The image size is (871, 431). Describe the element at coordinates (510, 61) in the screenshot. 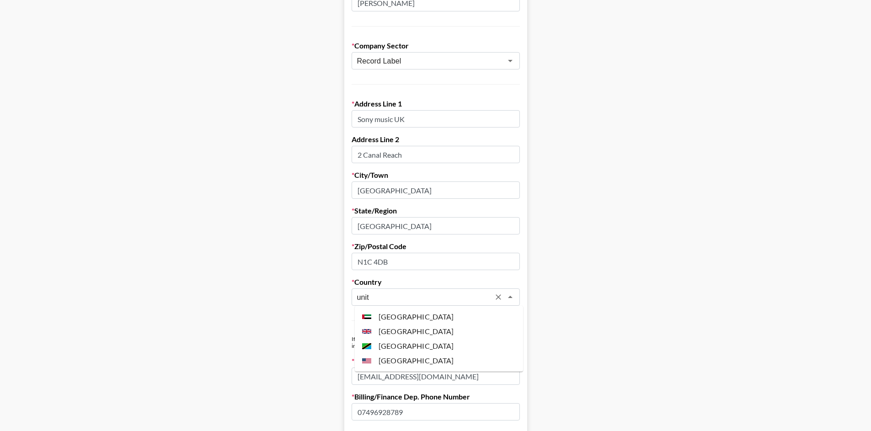

I see `button: Open` at that location.